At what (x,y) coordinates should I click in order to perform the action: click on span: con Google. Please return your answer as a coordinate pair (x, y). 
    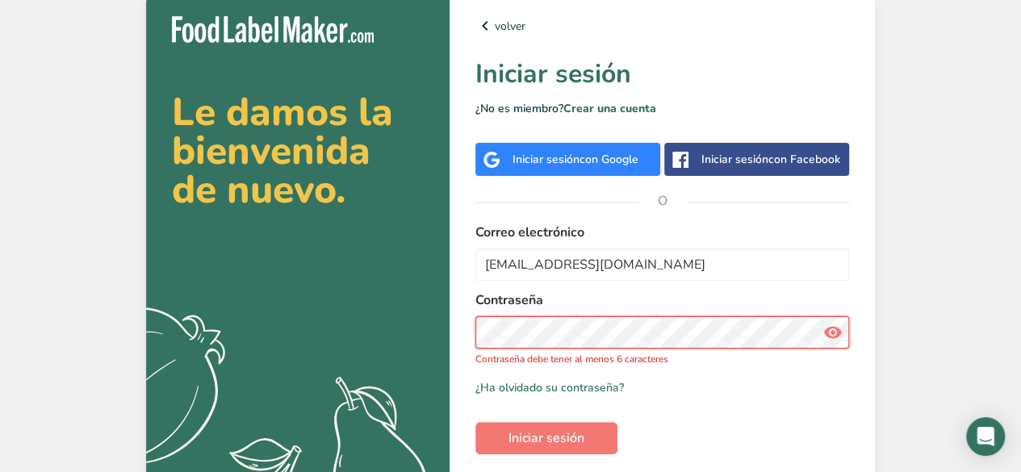
    Looking at the image, I should click on (608, 159).